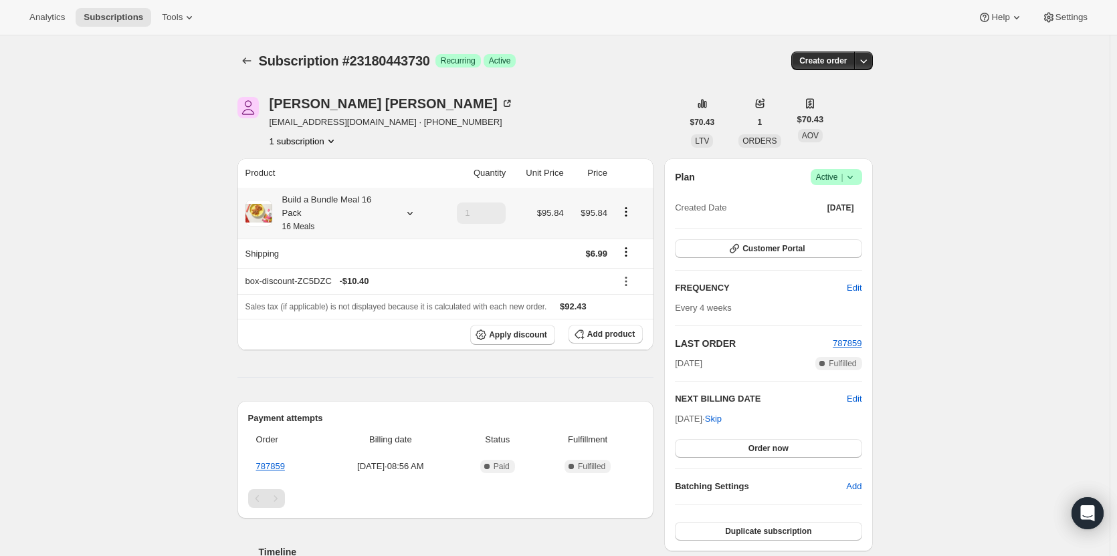  Describe the element at coordinates (822, 61) in the screenshot. I see `span: Create order` at that location.